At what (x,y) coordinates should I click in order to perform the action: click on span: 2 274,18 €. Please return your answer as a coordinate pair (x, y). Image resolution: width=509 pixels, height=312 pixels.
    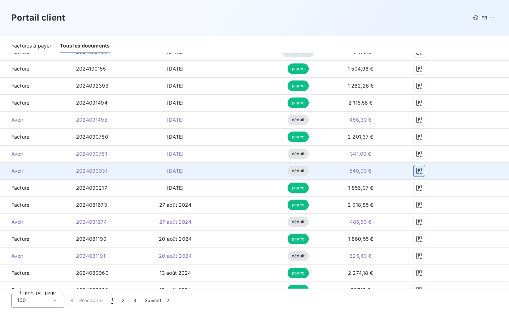
    Looking at the image, I should click on (361, 272).